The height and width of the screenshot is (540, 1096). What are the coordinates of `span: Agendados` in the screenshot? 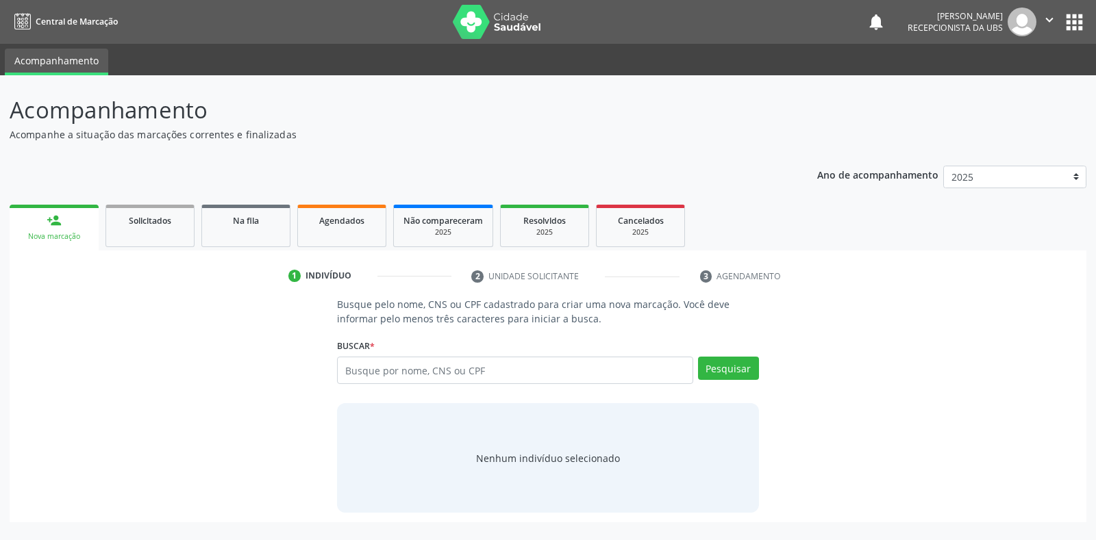 It's located at (342, 221).